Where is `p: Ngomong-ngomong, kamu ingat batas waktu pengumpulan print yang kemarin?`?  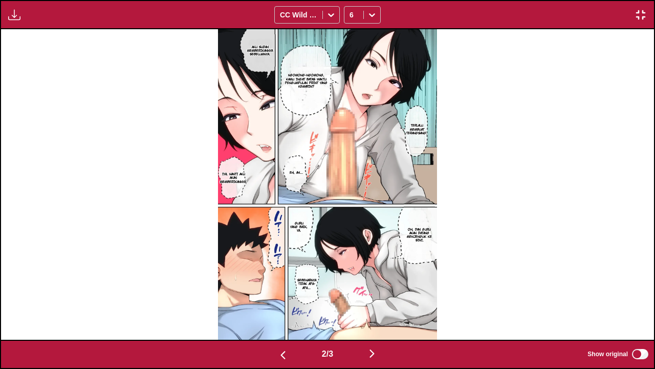 p: Ngomong-ngomong, kamu ingat batas waktu pengumpulan print yang kemarin? is located at coordinates (306, 80).